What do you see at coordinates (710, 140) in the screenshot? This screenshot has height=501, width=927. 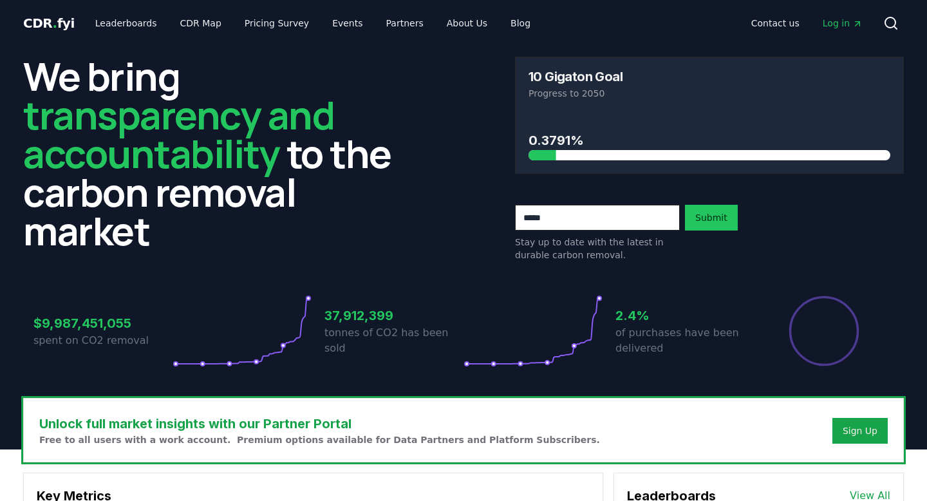 I see `h3: 0.3791%` at bounding box center [710, 140].